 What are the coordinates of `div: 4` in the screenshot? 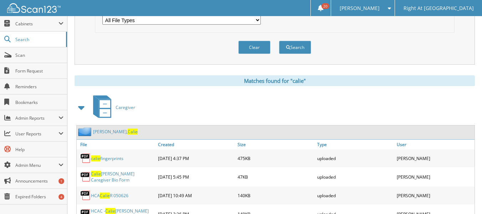 It's located at (61, 196).